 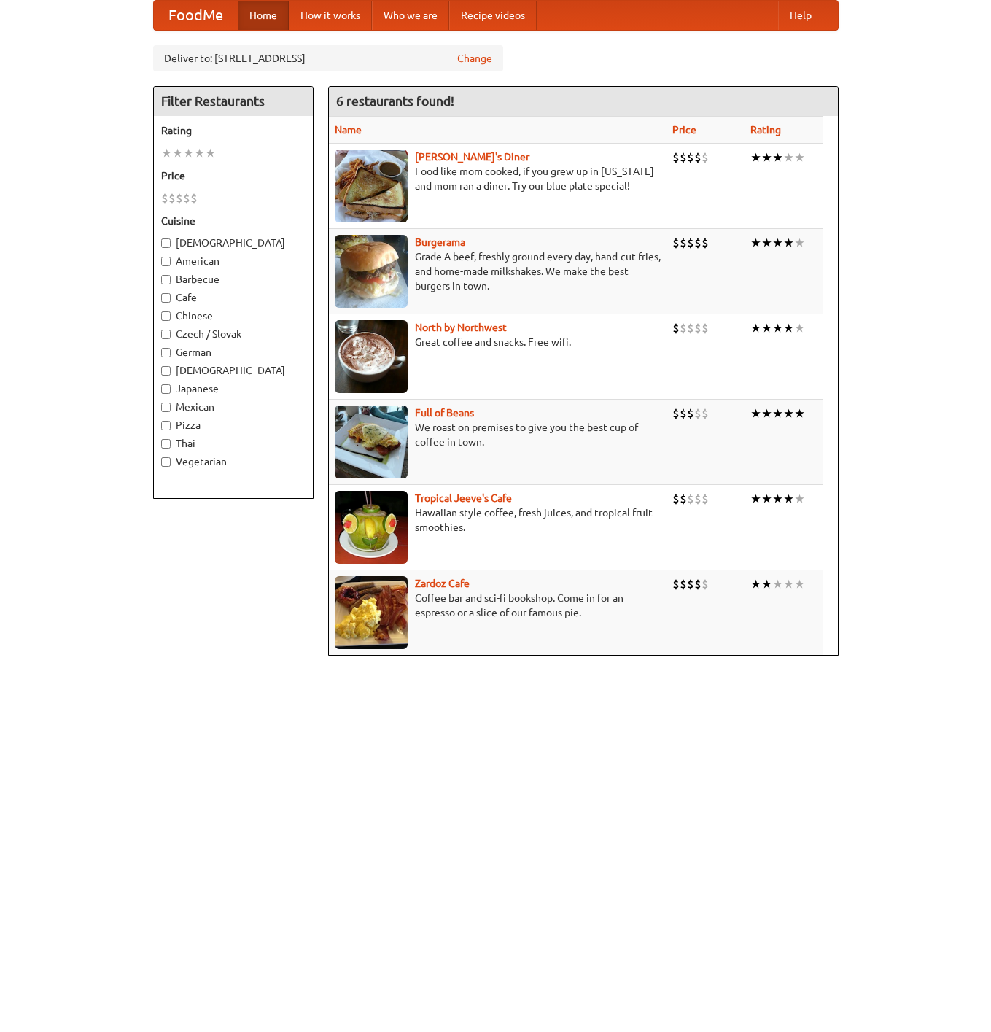 I want to click on img: jeeves.jpg, so click(x=371, y=527).